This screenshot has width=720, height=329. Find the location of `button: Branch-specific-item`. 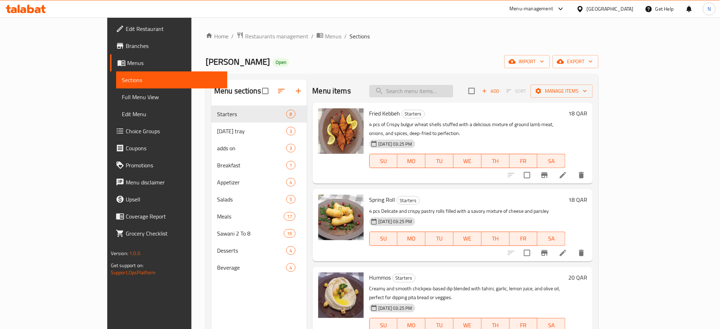

button: Branch-specific-item is located at coordinates (545, 175).